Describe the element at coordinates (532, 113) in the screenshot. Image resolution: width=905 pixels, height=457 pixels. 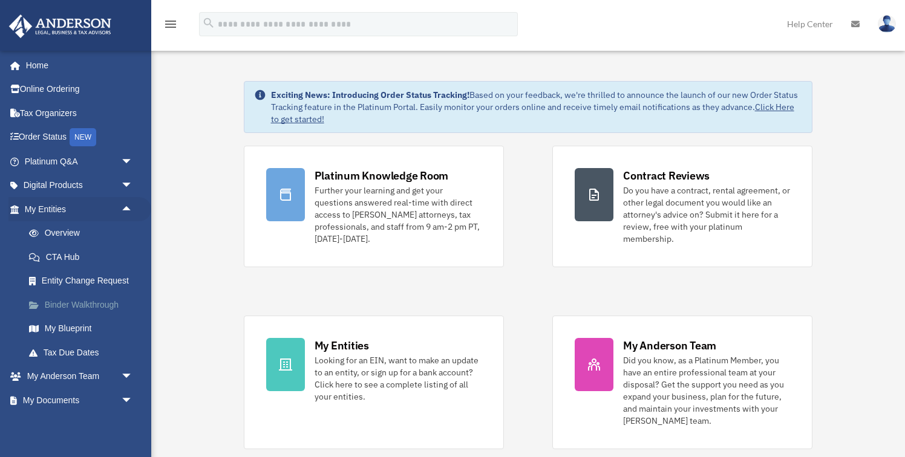
I see `a: Click Here to get started!` at that location.